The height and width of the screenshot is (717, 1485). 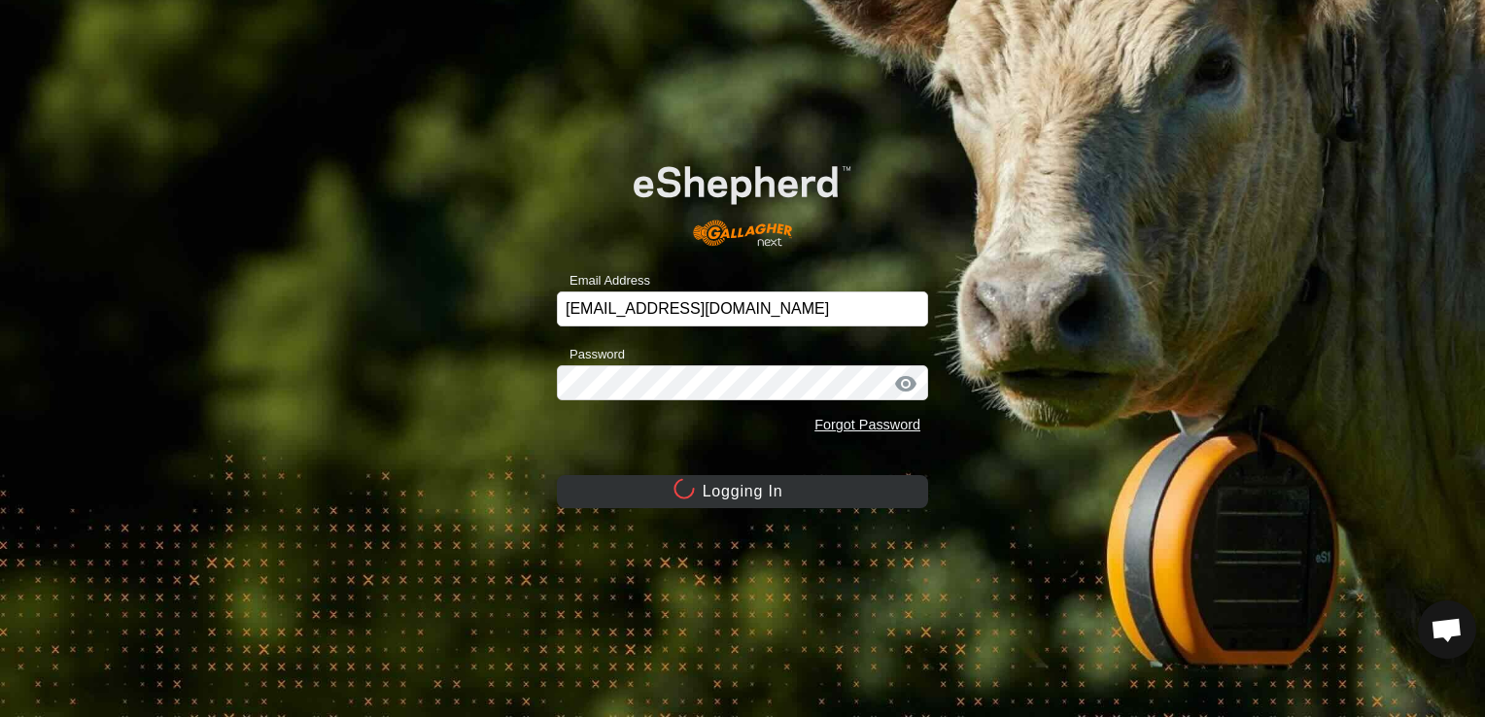 What do you see at coordinates (1448, 630) in the screenshot?
I see `div: Open chat` at bounding box center [1448, 630].